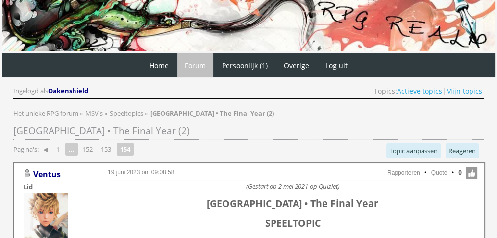 The width and height of the screenshot is (497, 238). Describe the element at coordinates (464, 91) in the screenshot. I see `a: Mijn topics` at that location.